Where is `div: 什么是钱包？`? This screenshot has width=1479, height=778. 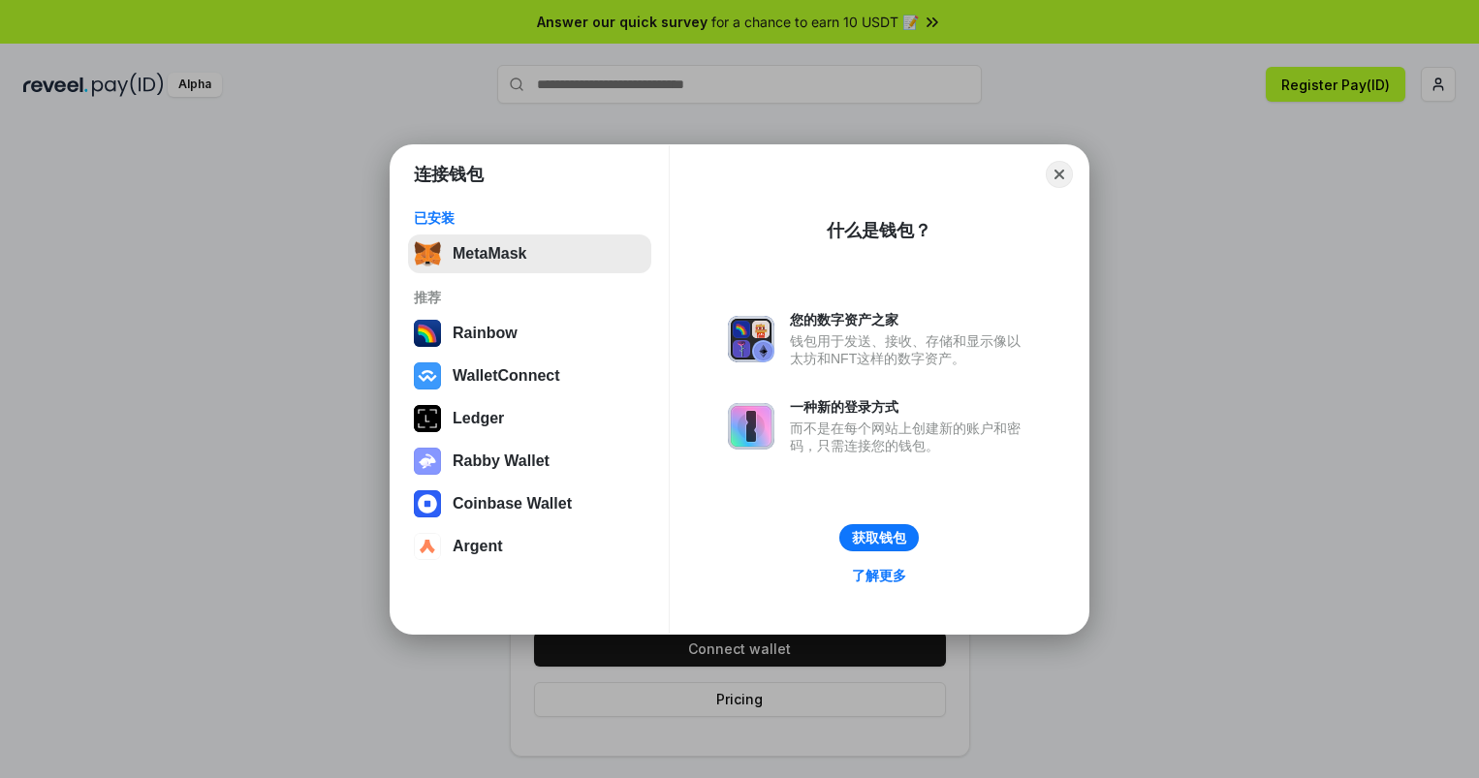
div: 什么是钱包？ is located at coordinates (879, 231).